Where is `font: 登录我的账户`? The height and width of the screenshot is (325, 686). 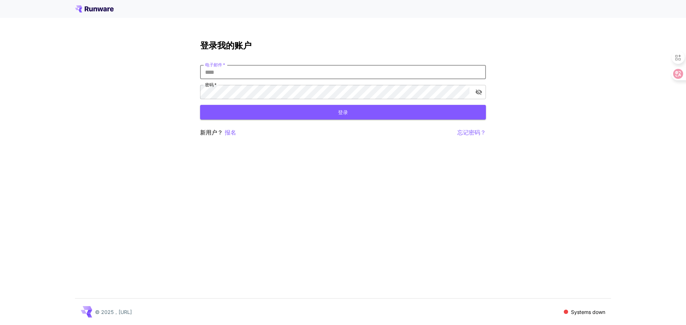 font: 登录我的账户 is located at coordinates (226, 45).